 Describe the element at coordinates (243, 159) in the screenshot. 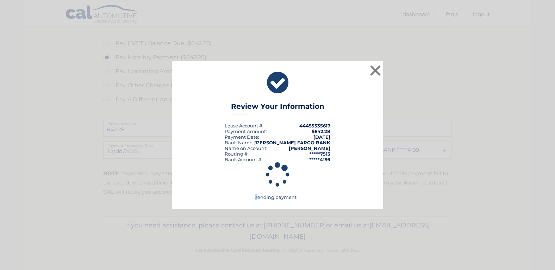

I see `div: Bank Account #:` at that location.